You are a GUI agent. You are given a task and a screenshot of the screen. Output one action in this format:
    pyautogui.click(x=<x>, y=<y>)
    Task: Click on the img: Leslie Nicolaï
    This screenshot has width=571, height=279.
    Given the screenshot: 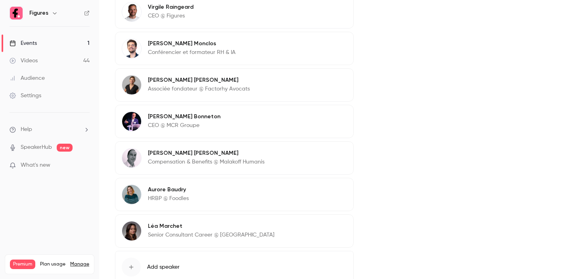 What is the action you would take?
    pyautogui.click(x=132, y=85)
    